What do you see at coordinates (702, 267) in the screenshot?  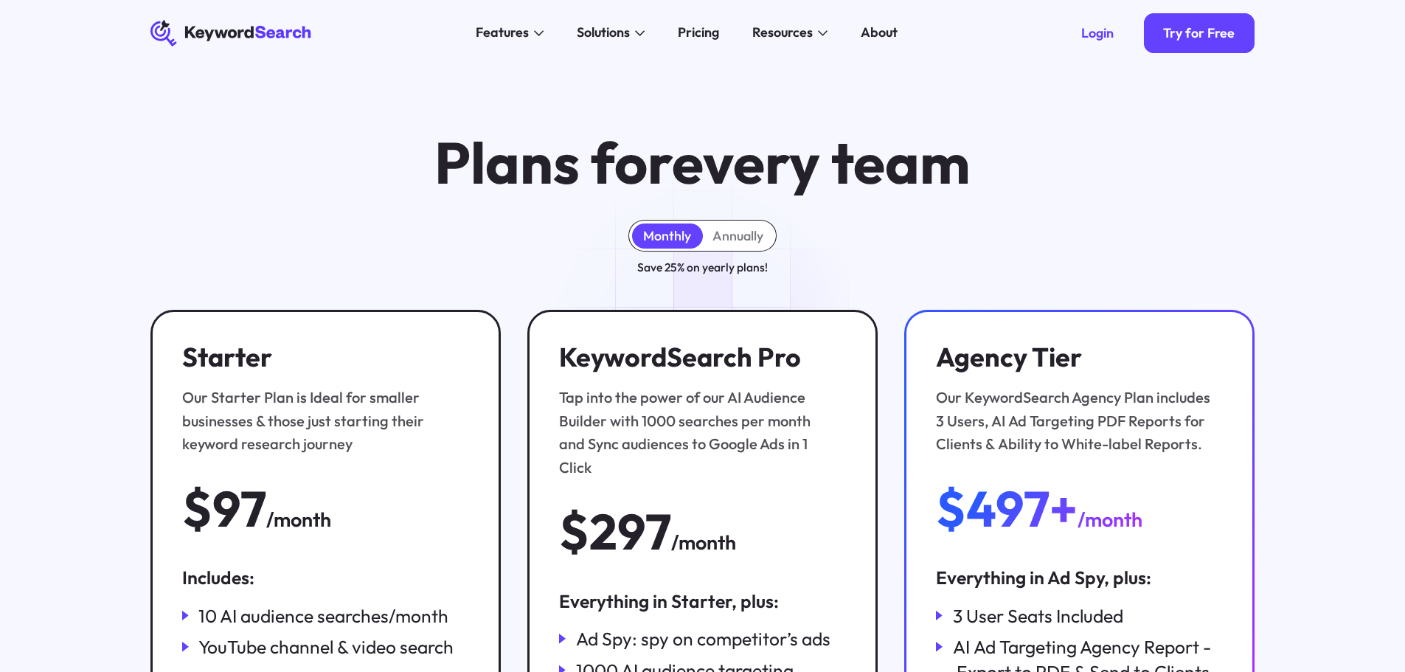 I see `div: Save 25% on yearly plans!` at bounding box center [702, 267].